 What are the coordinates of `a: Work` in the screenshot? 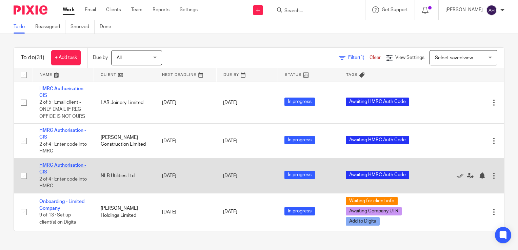 It's located at (68, 10).